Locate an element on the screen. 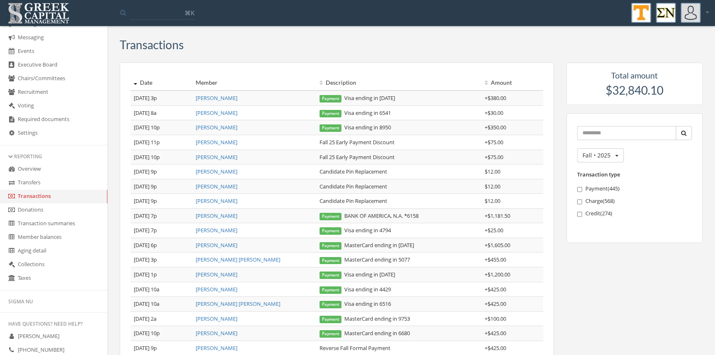 This screenshot has height=355, width=715. label: Payment ( 445 ) is located at coordinates (635, 189).